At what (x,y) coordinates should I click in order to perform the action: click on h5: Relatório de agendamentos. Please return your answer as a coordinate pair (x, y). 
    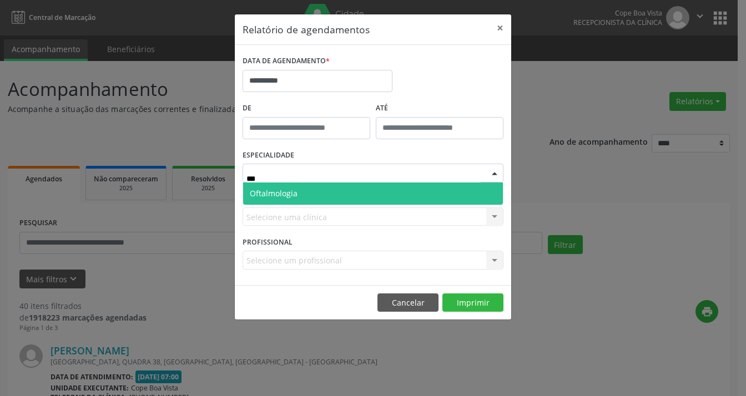
    Looking at the image, I should click on (306, 29).